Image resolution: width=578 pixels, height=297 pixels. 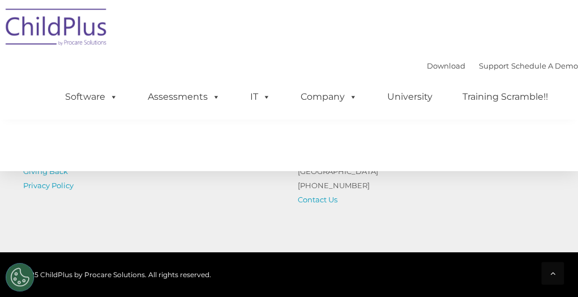 What do you see at coordinates (410, 97) in the screenshot?
I see `a: University` at bounding box center [410, 97].